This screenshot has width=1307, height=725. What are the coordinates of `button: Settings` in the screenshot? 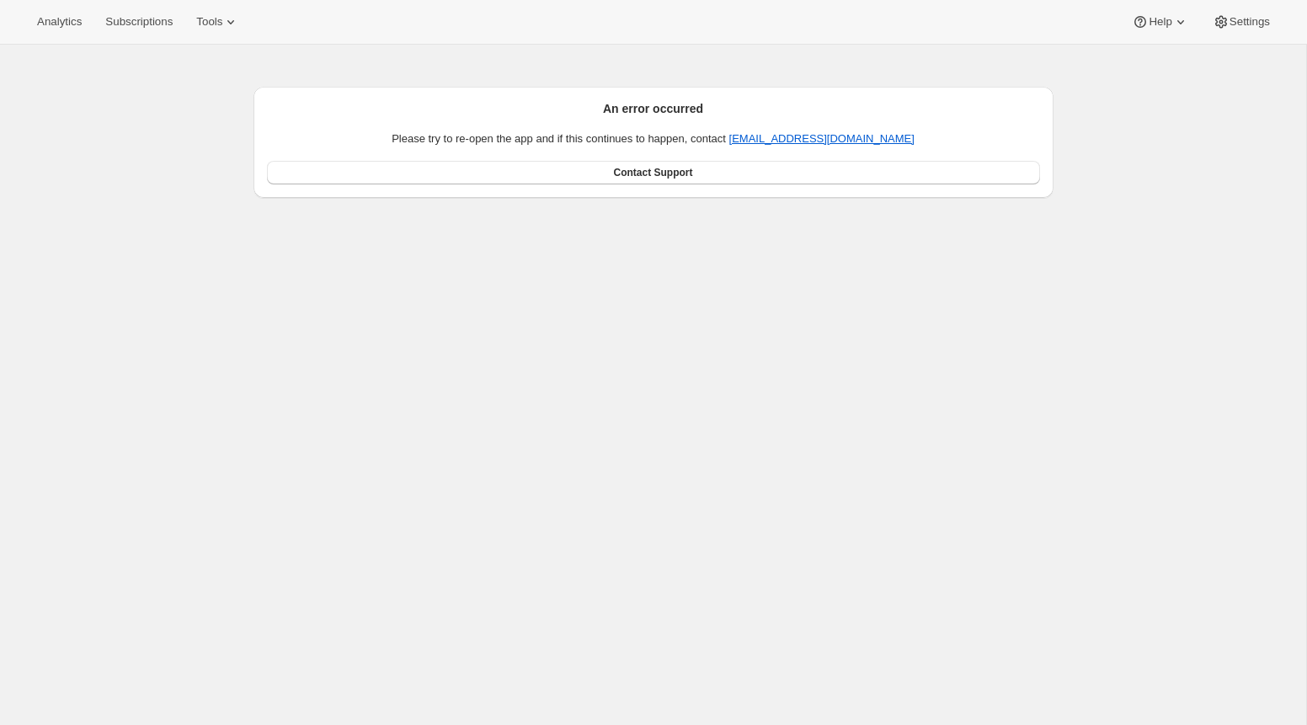 It's located at (1241, 22).